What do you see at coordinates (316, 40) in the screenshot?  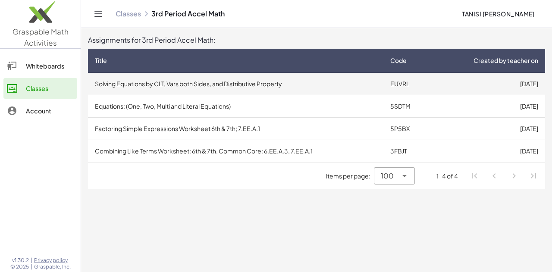 I see `div: Assignments for 3rd Period Accel Math:` at bounding box center [316, 40].